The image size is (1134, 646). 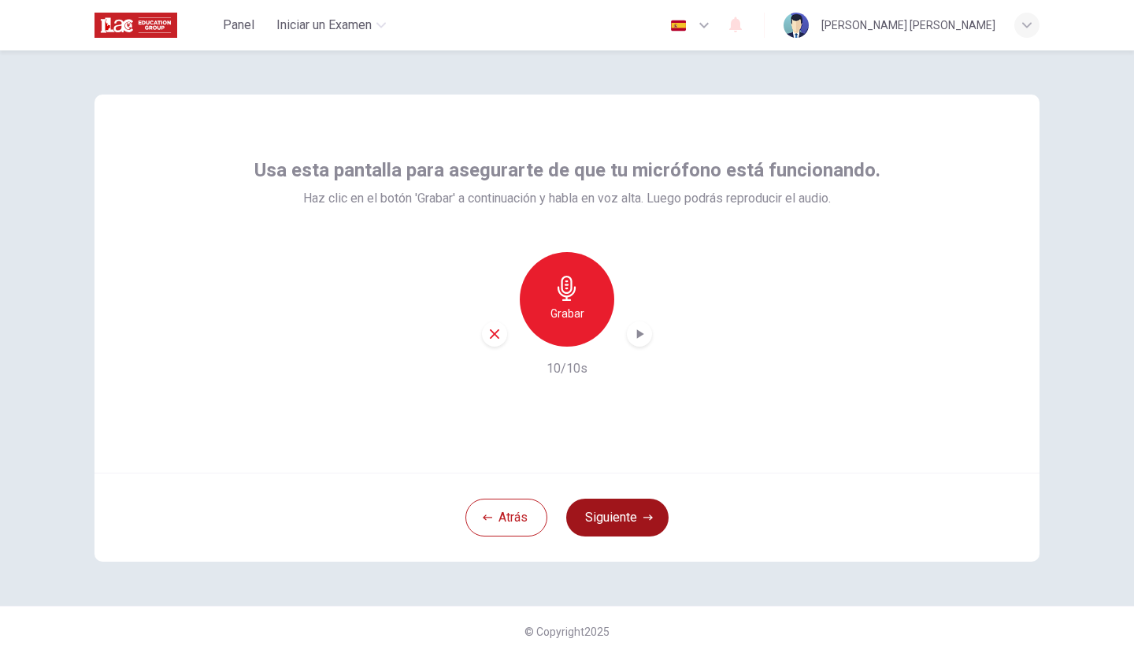 What do you see at coordinates (796, 25) in the screenshot?
I see `img: Profile picture` at bounding box center [796, 25].